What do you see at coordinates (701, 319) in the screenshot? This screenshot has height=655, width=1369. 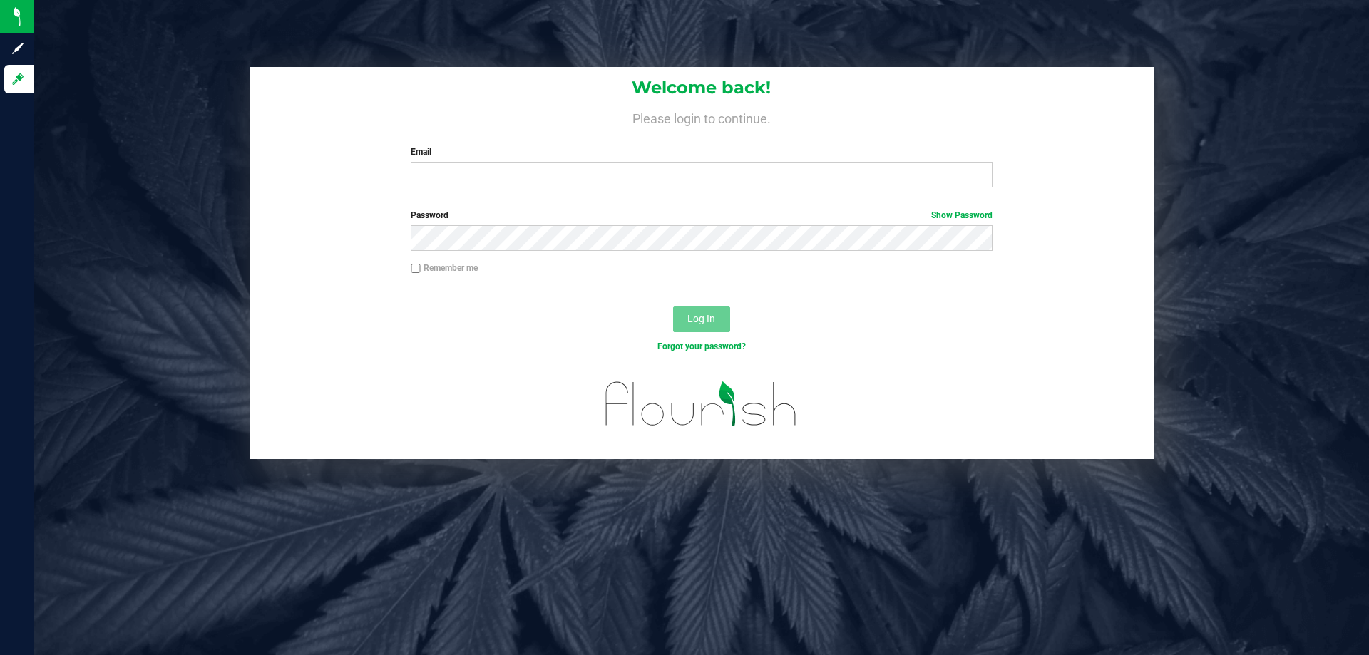 I see `span: Log In` at bounding box center [701, 319].